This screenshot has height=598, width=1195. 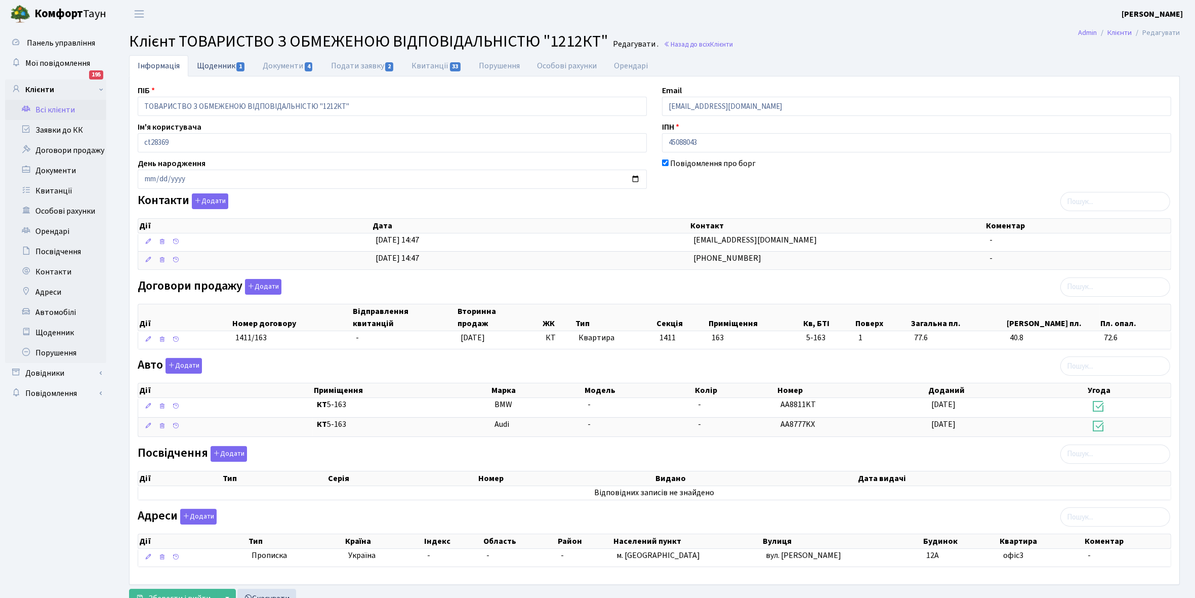 What do you see at coordinates (756, 478) in the screenshot?
I see `th: Видано` at bounding box center [756, 478].